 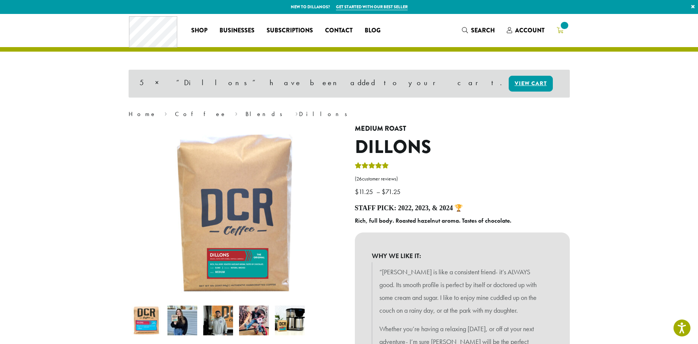 What do you see at coordinates (201, 114) in the screenshot?
I see `a: Coffee` at bounding box center [201, 114].